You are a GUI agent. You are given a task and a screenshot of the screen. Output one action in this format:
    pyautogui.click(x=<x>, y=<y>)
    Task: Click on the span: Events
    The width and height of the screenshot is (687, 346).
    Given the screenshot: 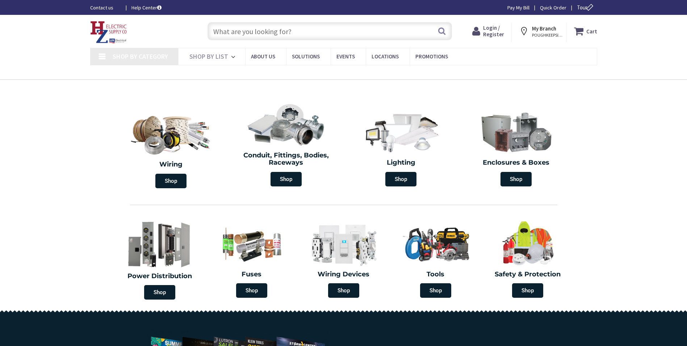 What is the action you would take?
    pyautogui.click(x=346, y=56)
    